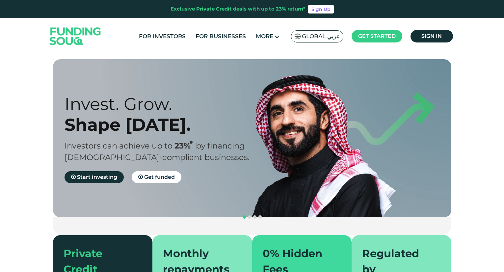  Describe the element at coordinates (377, 36) in the screenshot. I see `span: Get started` at that location.